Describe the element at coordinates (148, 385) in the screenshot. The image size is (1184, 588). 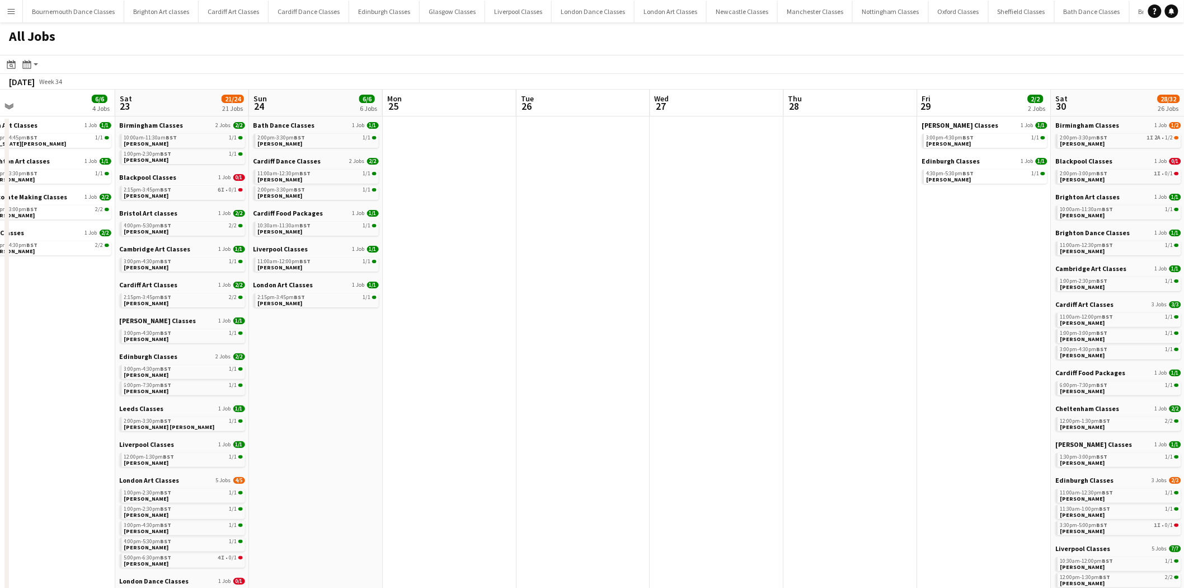
I see `span: 6:00pm-7:30pm` at that location.